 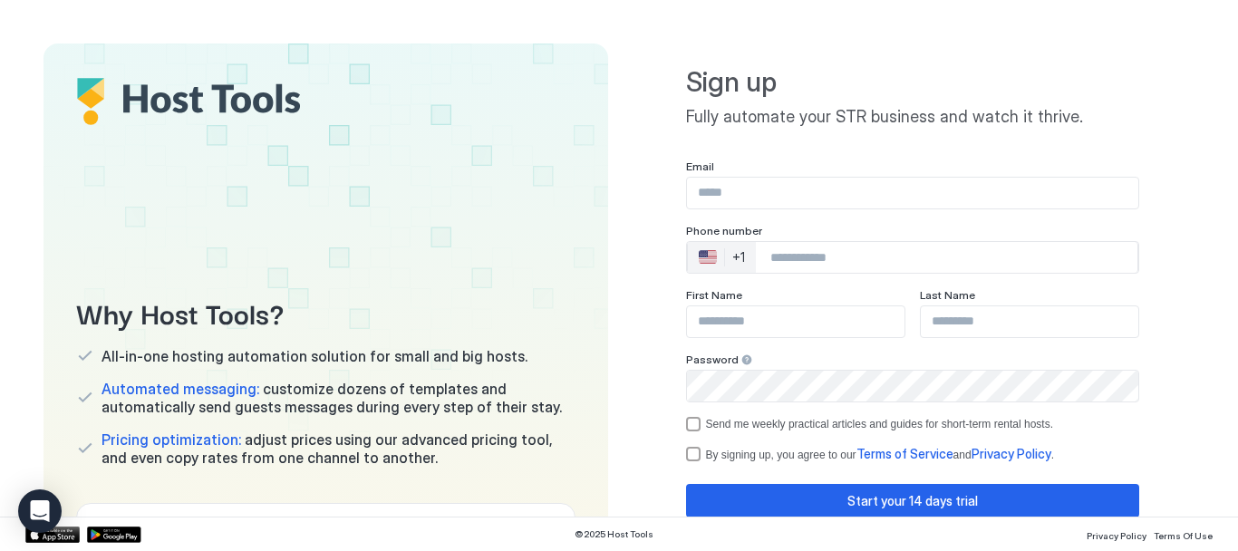 I want to click on div: +1, so click(x=739, y=257).